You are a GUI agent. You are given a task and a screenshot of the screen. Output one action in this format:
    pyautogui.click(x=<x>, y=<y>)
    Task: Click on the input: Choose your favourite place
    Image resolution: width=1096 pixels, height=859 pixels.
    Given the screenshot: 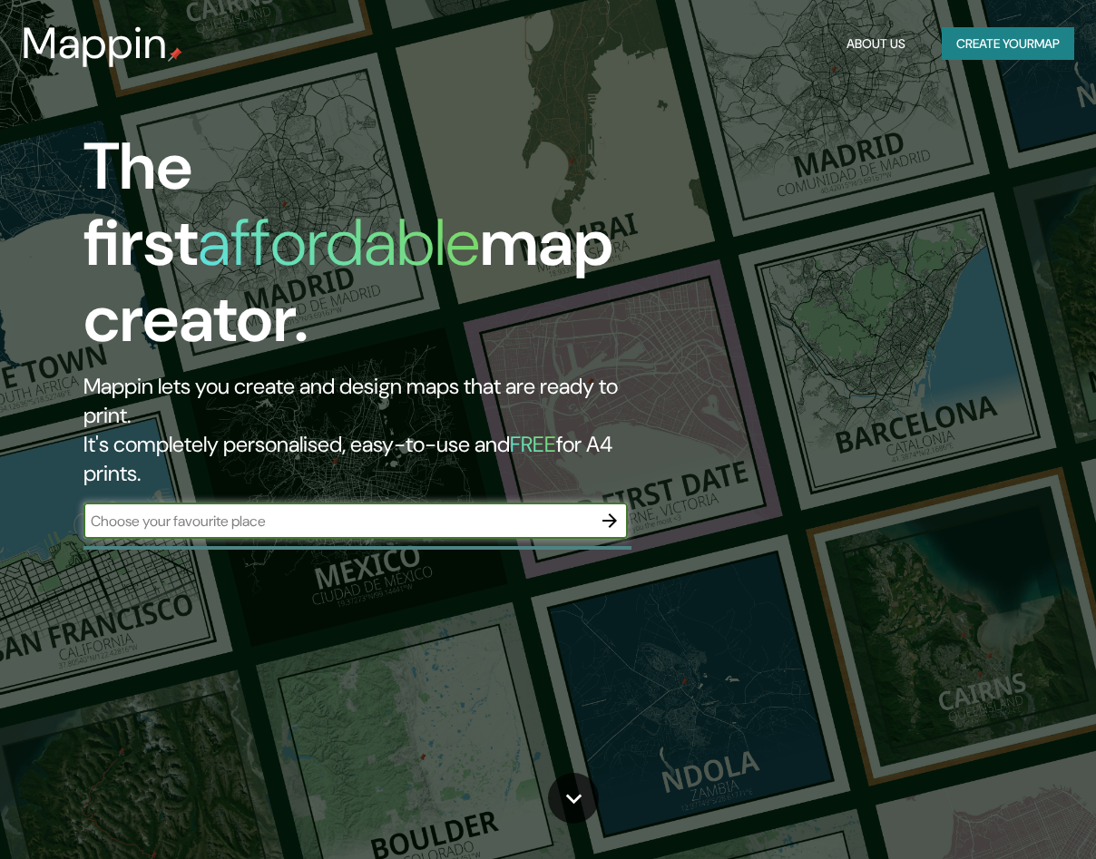 What is the action you would take?
    pyautogui.click(x=337, y=521)
    